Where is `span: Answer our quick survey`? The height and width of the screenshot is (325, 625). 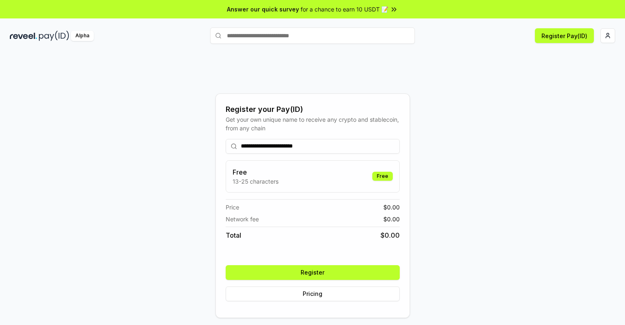
span: Answer our quick survey is located at coordinates (263, 9).